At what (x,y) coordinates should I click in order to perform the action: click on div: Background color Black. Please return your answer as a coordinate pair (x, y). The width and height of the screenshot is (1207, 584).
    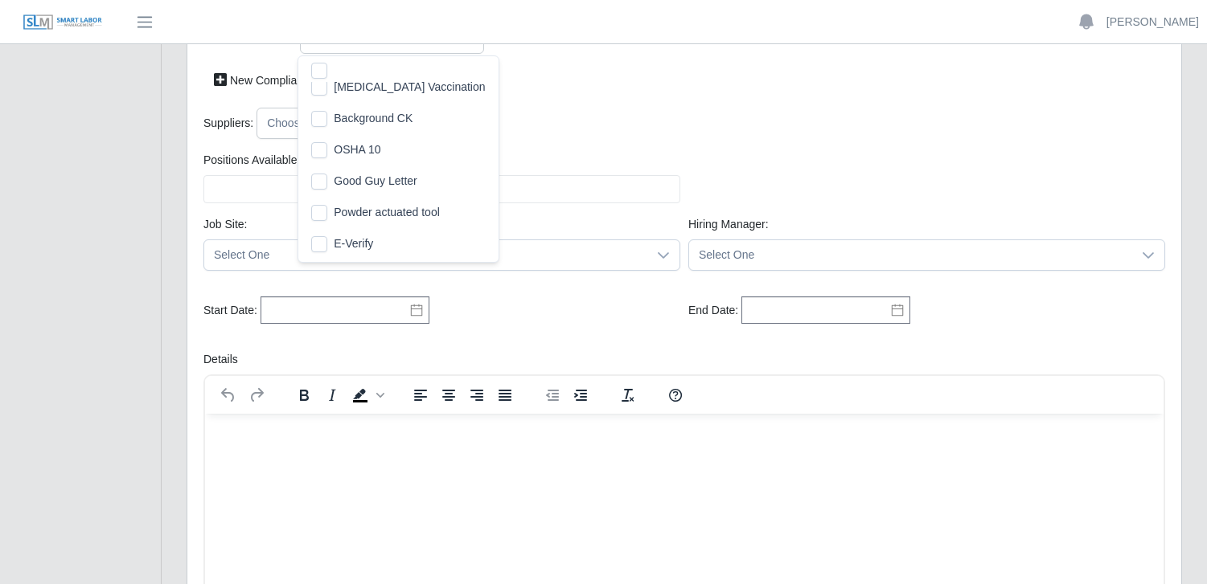
    Looking at the image, I should click on (367, 395).